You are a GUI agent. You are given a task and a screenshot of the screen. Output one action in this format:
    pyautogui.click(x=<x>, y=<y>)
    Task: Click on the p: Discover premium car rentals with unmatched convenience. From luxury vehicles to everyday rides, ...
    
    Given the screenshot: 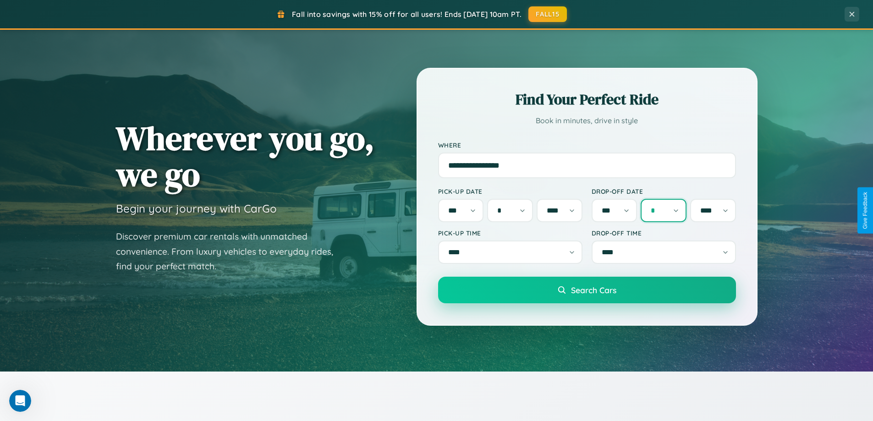 What is the action you would take?
    pyautogui.click(x=231, y=252)
    